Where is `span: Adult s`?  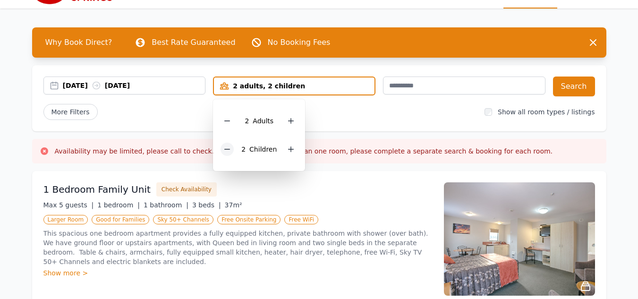 span: Adult s is located at coordinates (263, 121).